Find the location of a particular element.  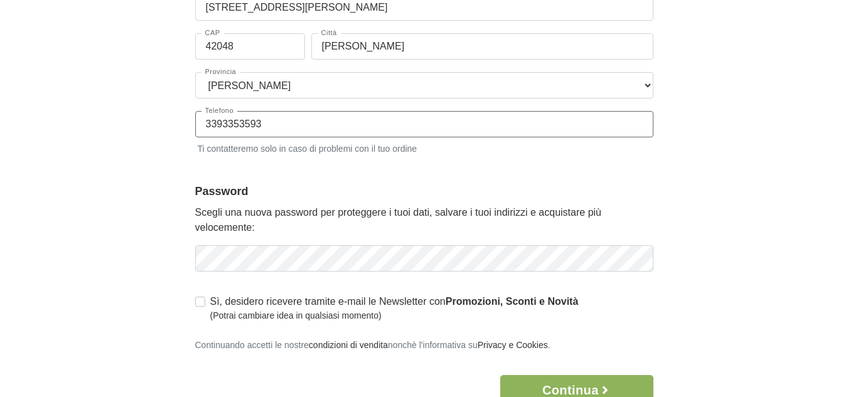

a: Privacy e Cookies is located at coordinates (513, 345).